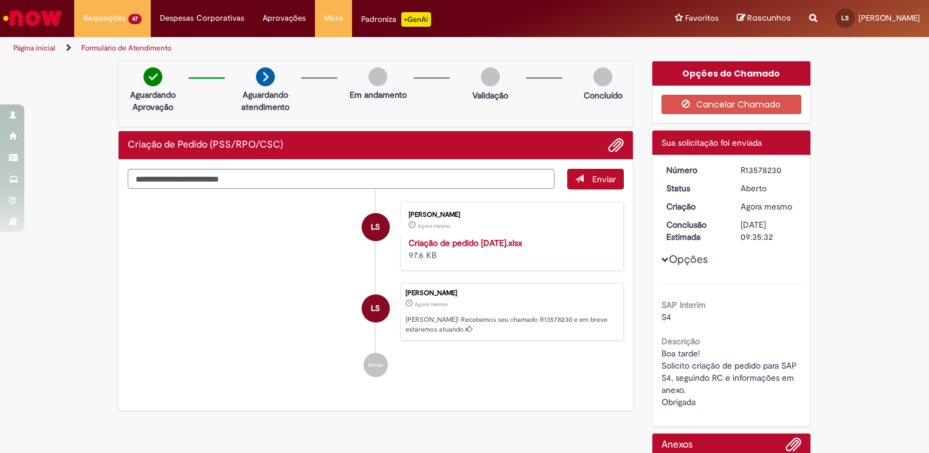 This screenshot has width=929, height=453. I want to click on p: Validação, so click(490, 95).